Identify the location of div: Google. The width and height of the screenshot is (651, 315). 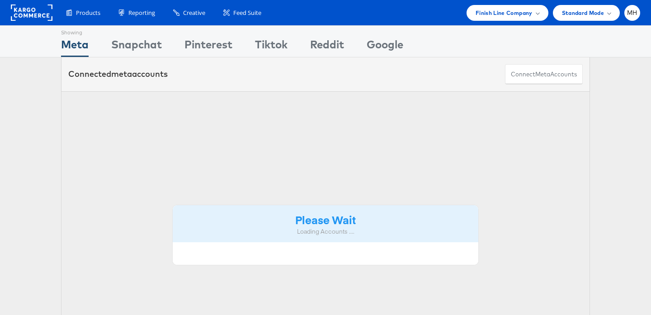
(385, 47).